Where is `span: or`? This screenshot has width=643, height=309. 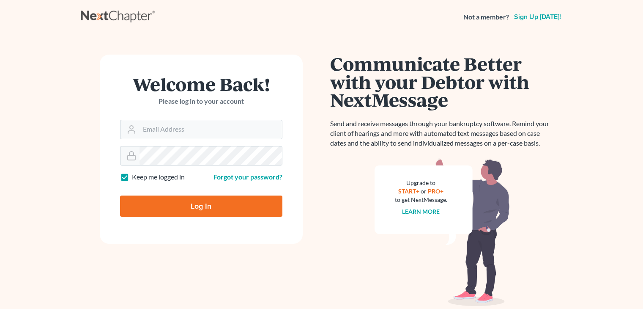
span: or is located at coordinates (424, 191).